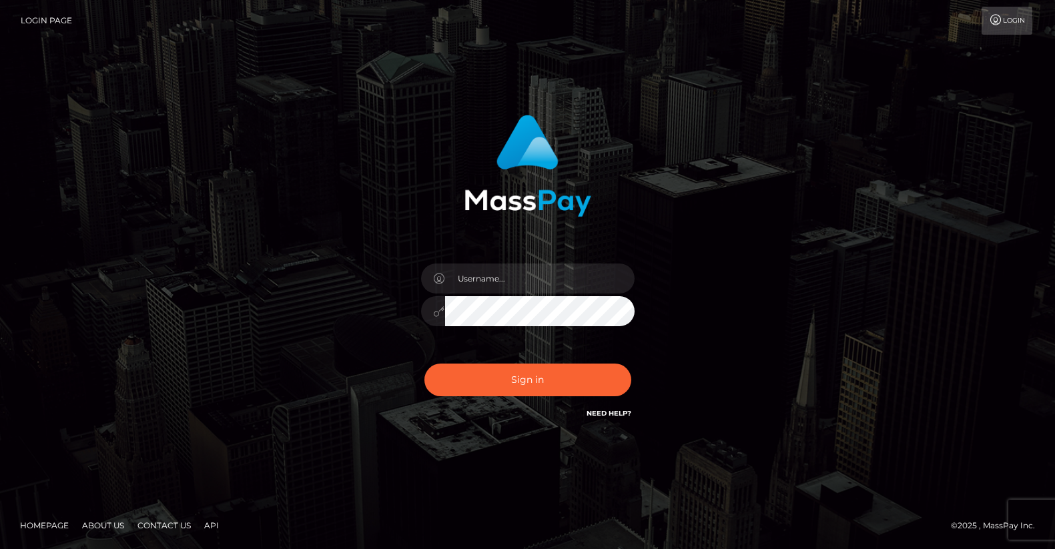  What do you see at coordinates (46, 21) in the screenshot?
I see `a: Login Page` at bounding box center [46, 21].